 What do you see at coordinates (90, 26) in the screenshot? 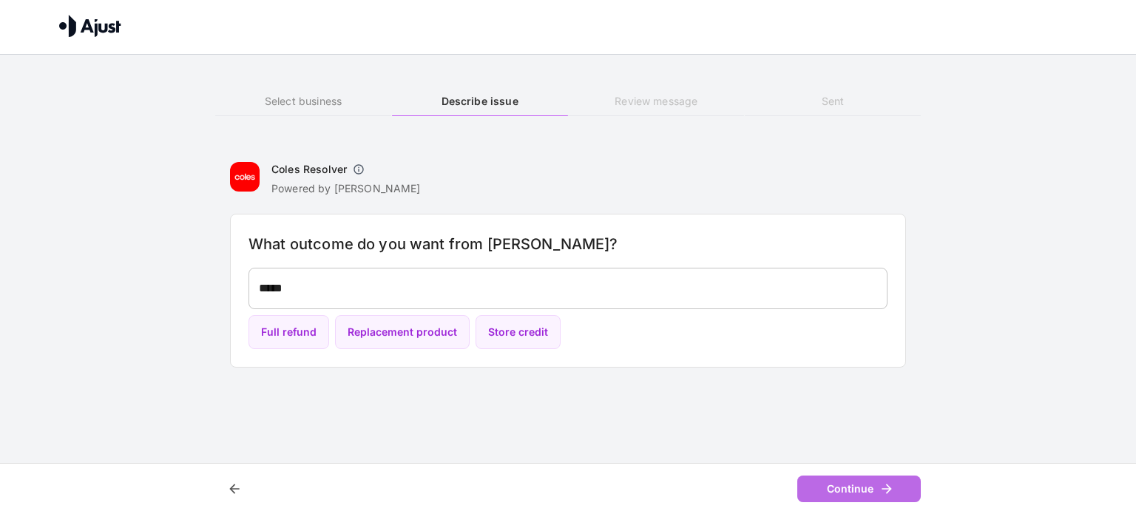
I see `img: Ajust` at bounding box center [90, 26].